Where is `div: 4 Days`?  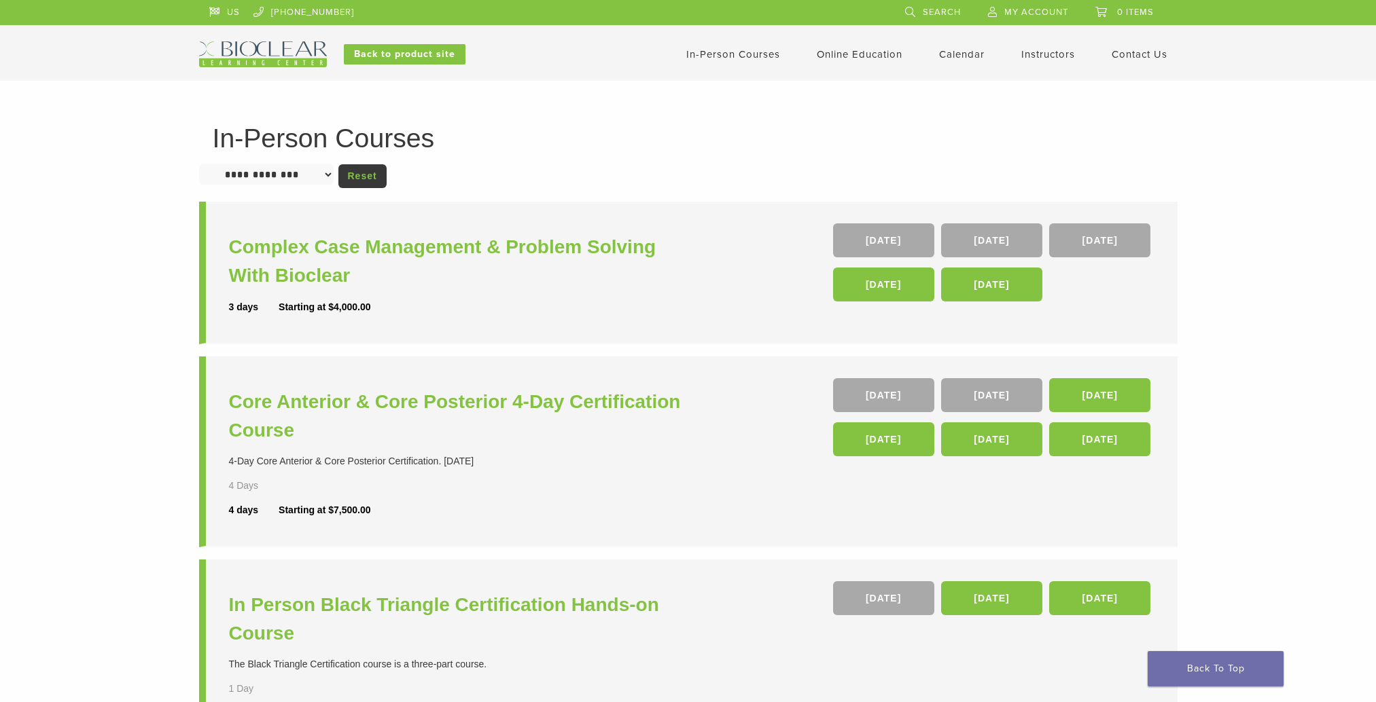 div: 4 Days is located at coordinates (264, 486).